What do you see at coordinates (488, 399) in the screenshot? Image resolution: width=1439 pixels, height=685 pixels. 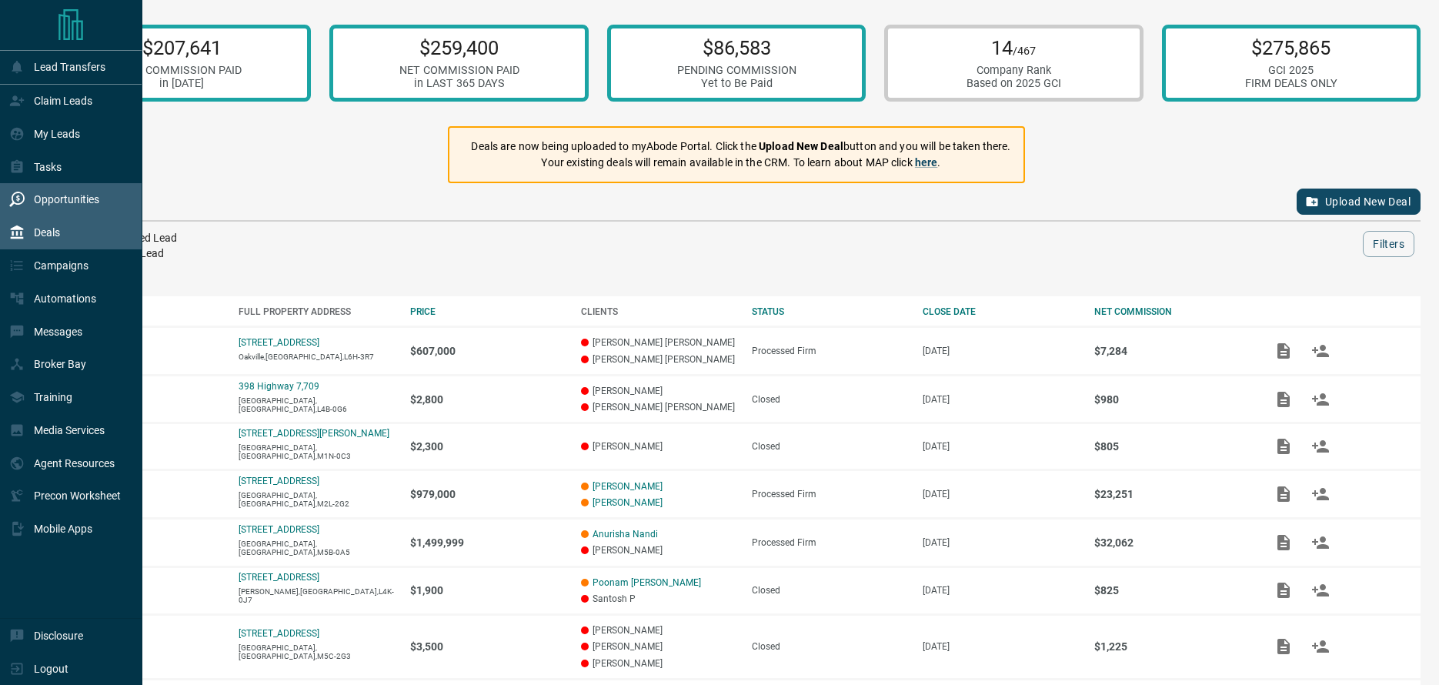 I see `p: $2,800` at bounding box center [488, 399].